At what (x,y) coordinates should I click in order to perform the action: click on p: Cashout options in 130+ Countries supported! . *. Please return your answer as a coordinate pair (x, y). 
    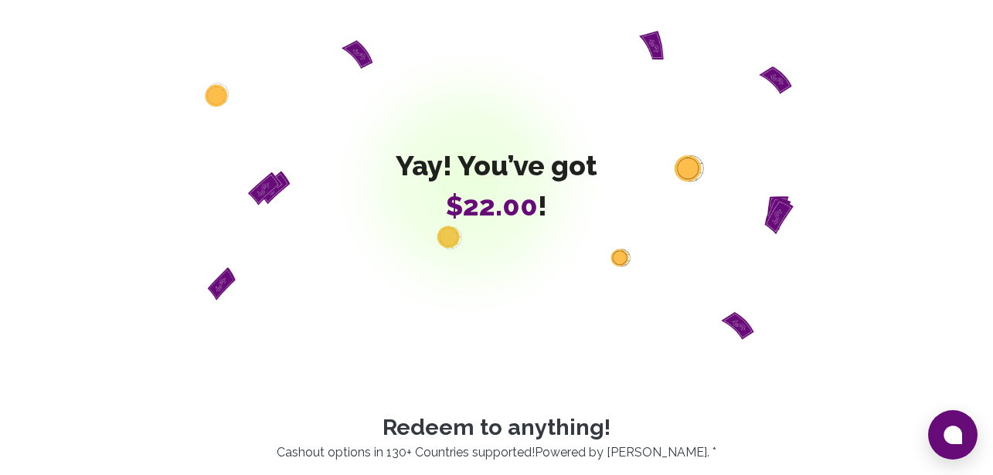
    Looking at the image, I should click on (497, 453).